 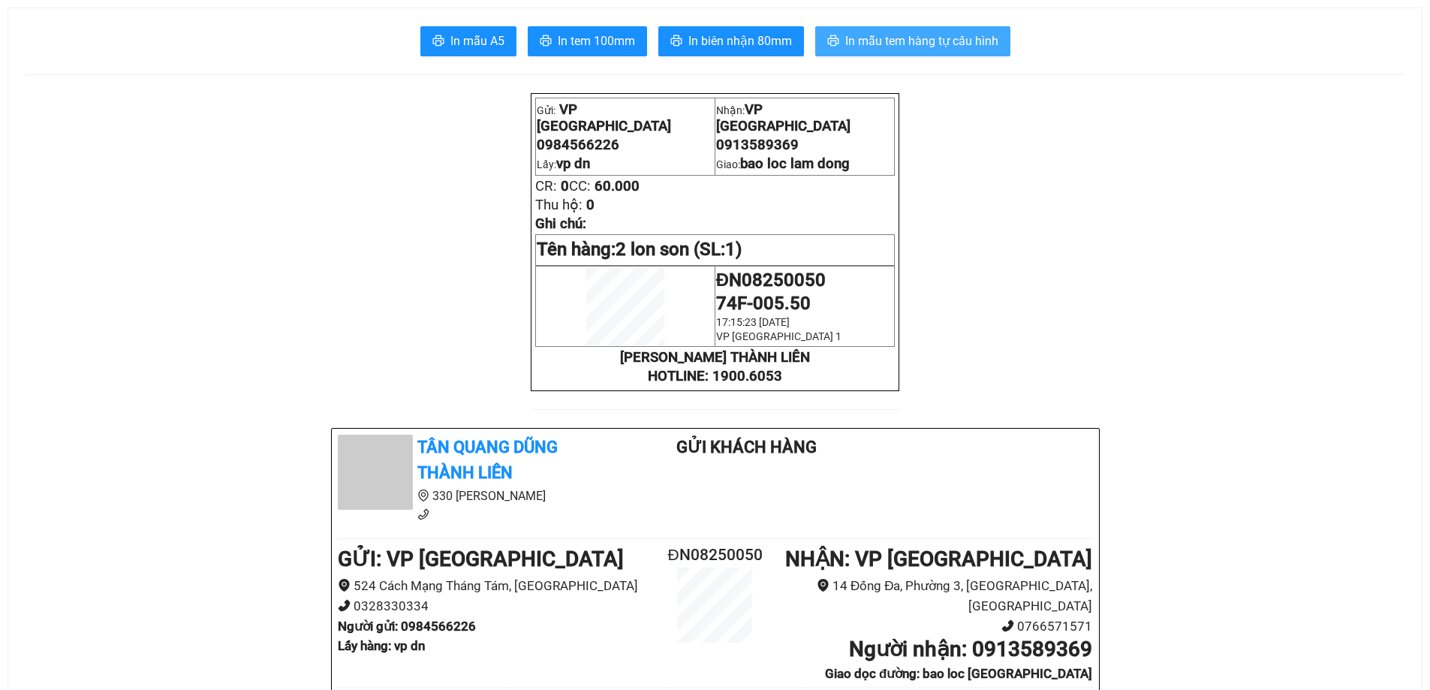 I want to click on span: CC:, so click(x=579, y=186).